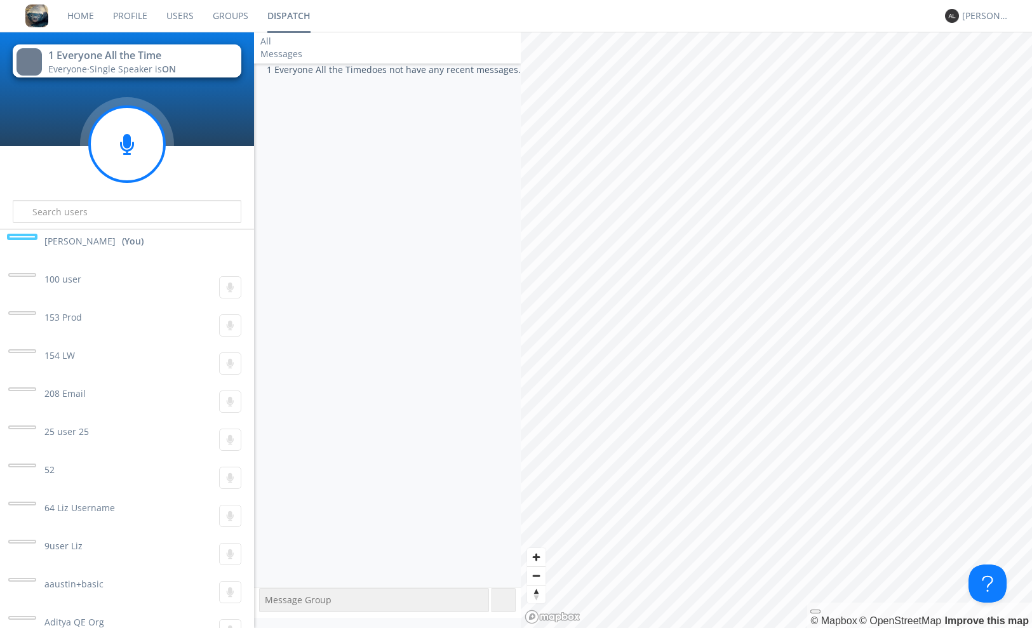 The image size is (1032, 628). I want to click on button: Toggle attribution, so click(816, 612).